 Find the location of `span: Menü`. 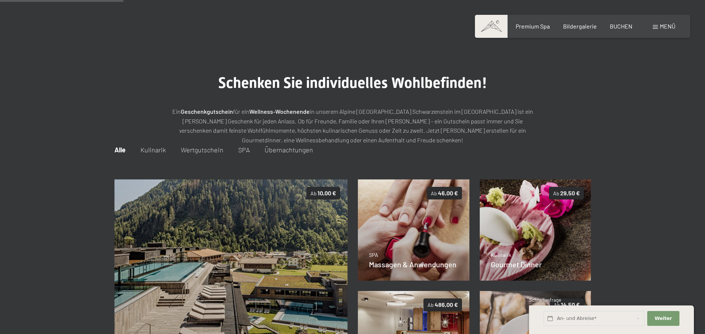

span: Menü is located at coordinates (668, 26).